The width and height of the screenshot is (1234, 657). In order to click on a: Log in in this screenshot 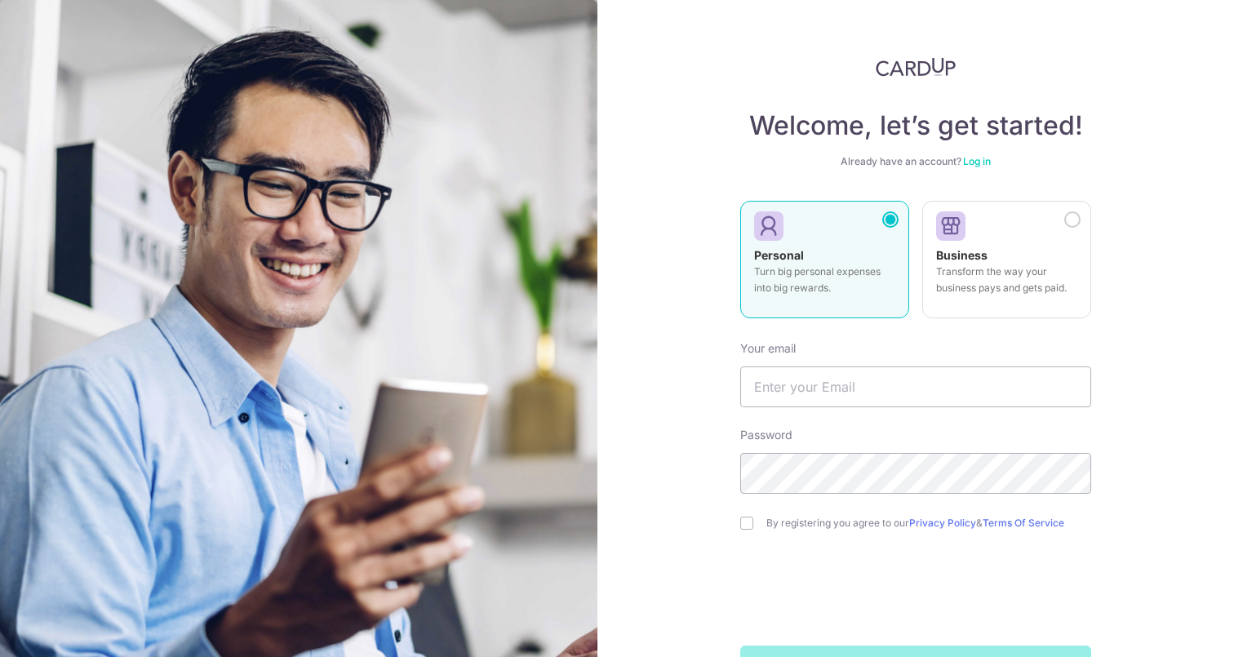, I will do `click(977, 161)`.